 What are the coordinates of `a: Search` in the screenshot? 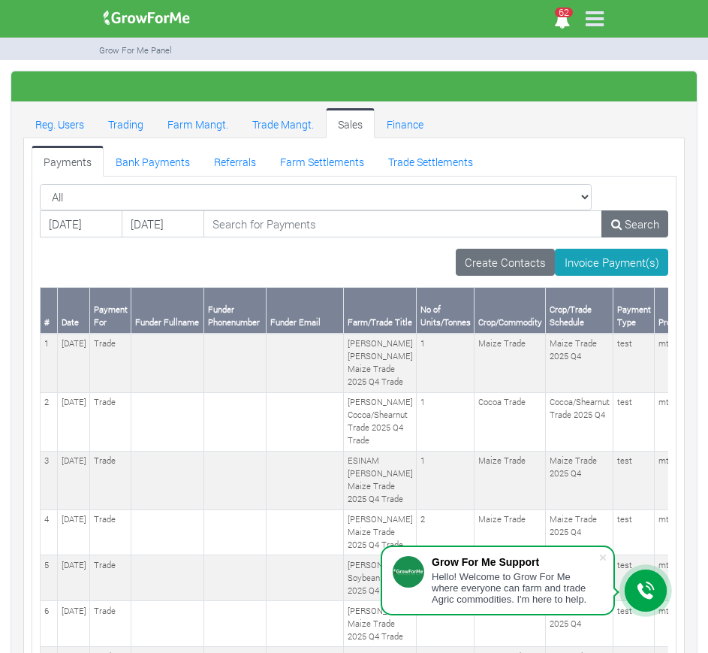 It's located at (635, 224).